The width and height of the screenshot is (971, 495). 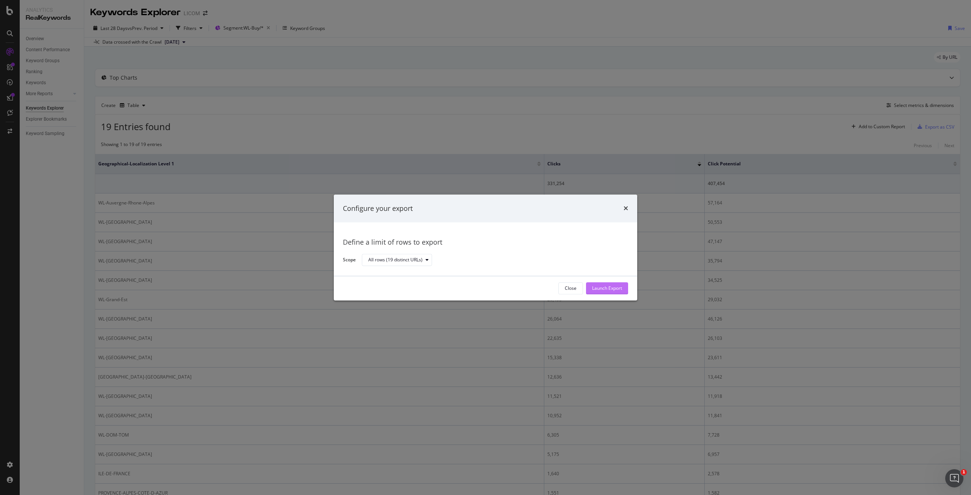 What do you see at coordinates (395, 260) in the screenshot?
I see `div: All rows (19 distinct URLs)` at bounding box center [395, 260].